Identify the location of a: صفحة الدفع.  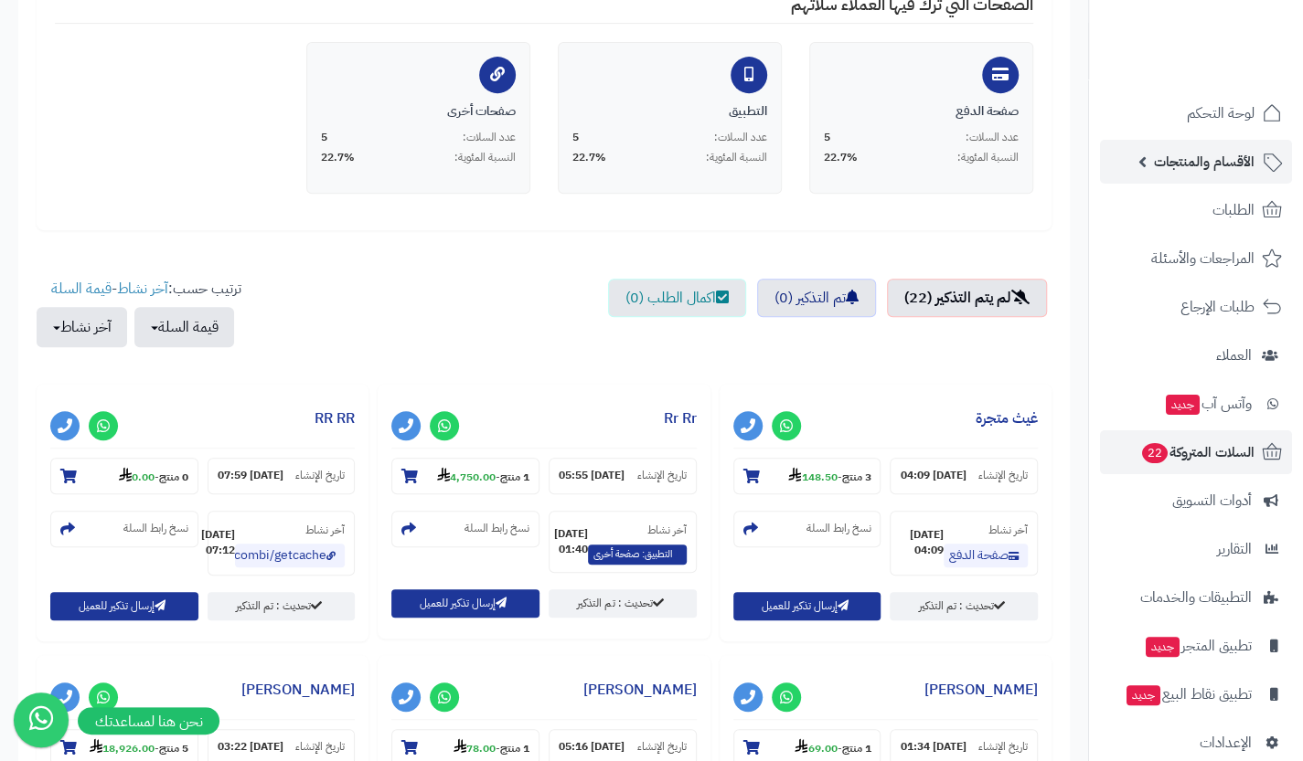
(985, 556).